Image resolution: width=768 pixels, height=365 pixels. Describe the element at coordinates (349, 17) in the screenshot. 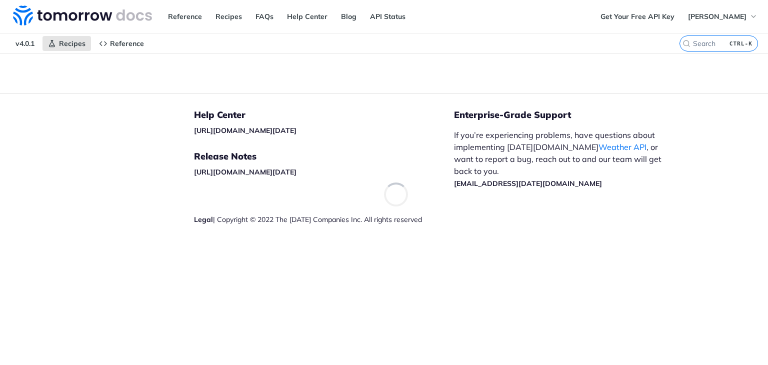

I see `a: Blog` at that location.